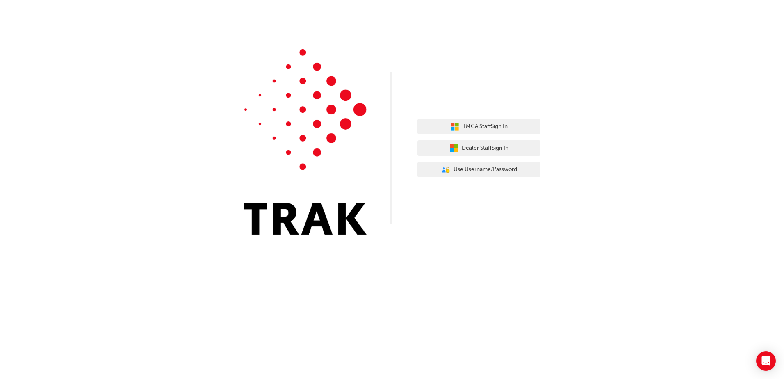 This screenshot has width=784, height=379. Describe the element at coordinates (479, 148) in the screenshot. I see `button: Dealer StaffSign In` at that location.